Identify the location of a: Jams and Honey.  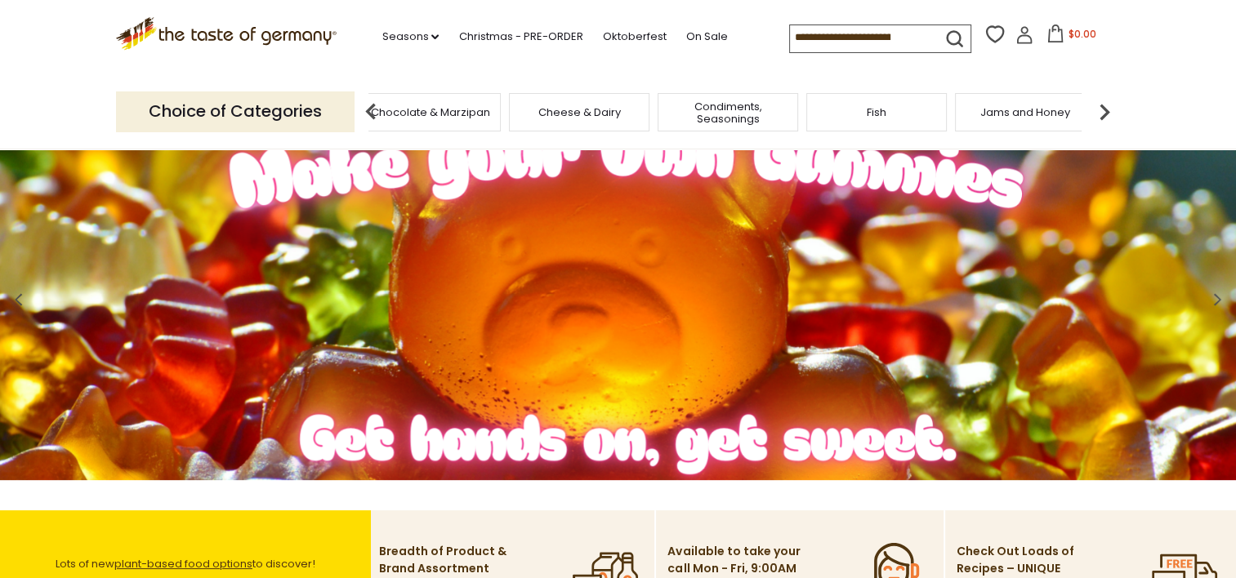
(1025, 112).